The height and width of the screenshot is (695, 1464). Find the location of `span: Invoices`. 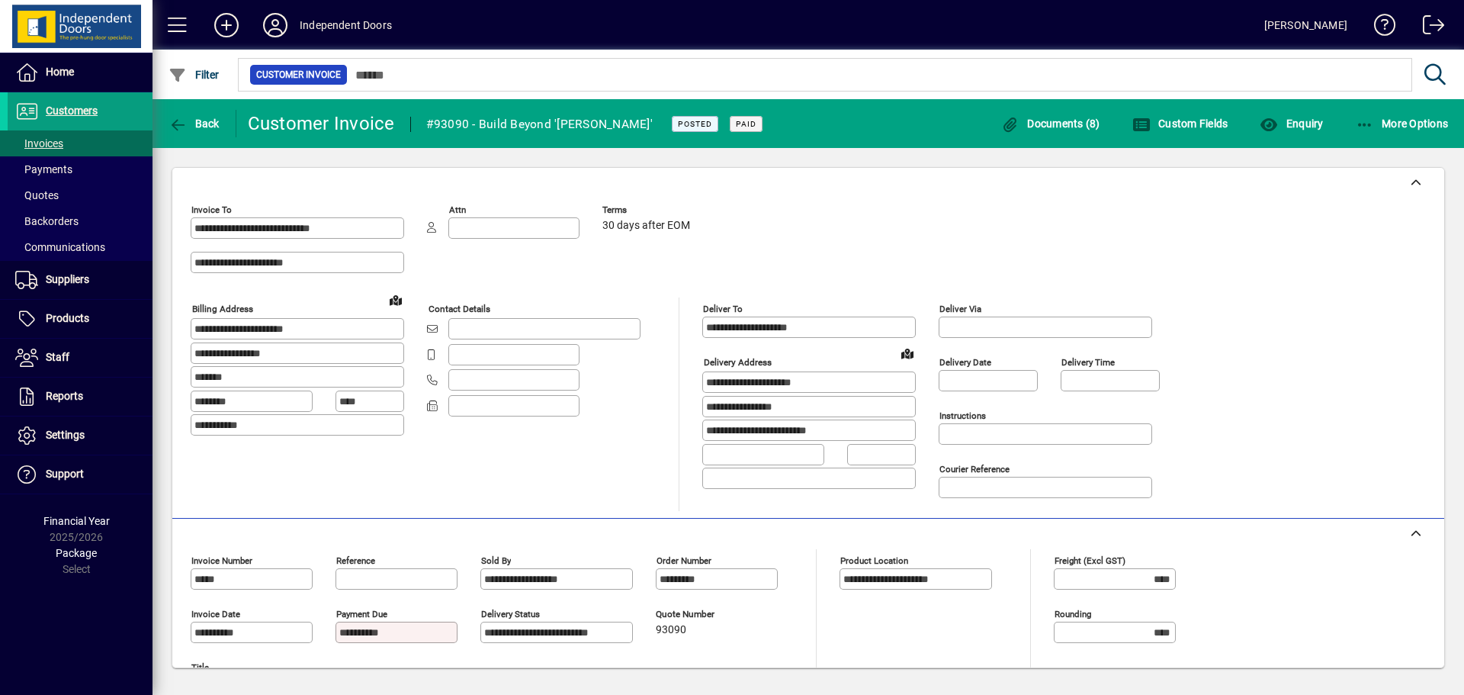

span: Invoices is located at coordinates (39, 143).